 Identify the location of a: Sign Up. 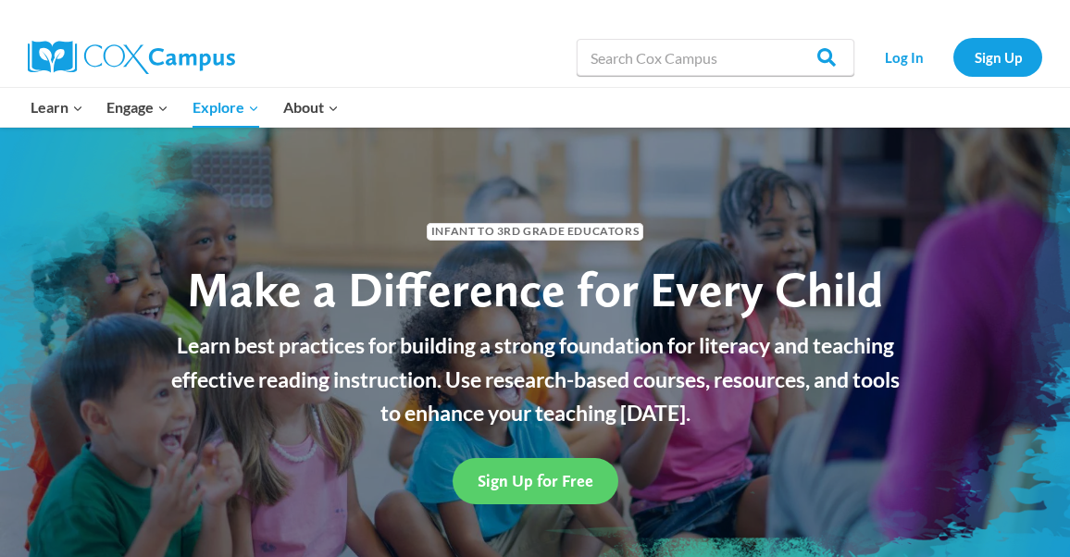
(997, 56).